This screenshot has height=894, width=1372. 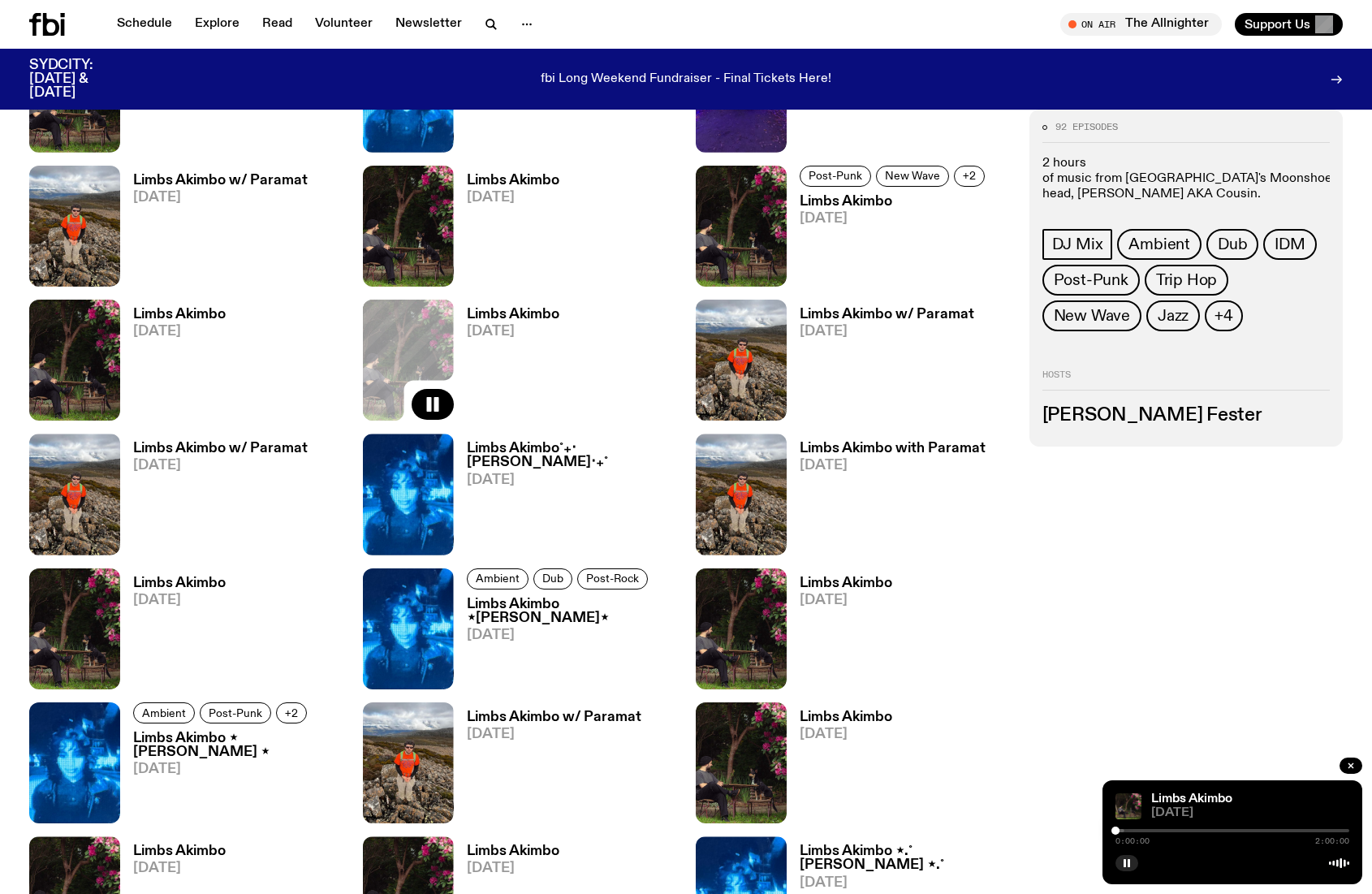 I want to click on a: Jackson sits at an outdoor table, legs crossed and gazing at a black and brown dog also sitting a..., so click(x=1129, y=806).